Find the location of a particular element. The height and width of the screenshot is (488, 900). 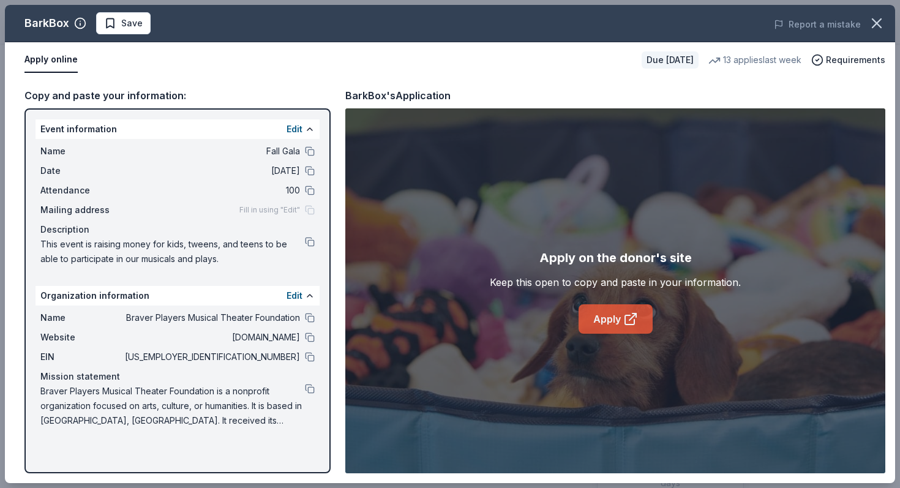

div: BarkBox is located at coordinates (47, 23).